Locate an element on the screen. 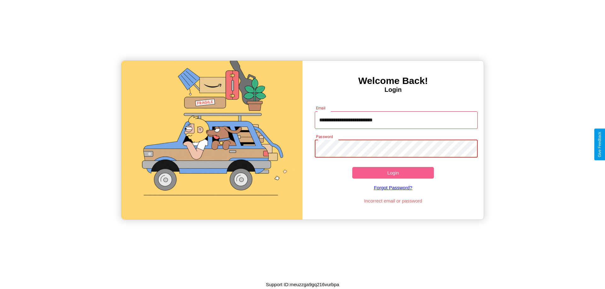 Image resolution: width=605 pixels, height=289 pixels. button: Login is located at coordinates (393, 173).